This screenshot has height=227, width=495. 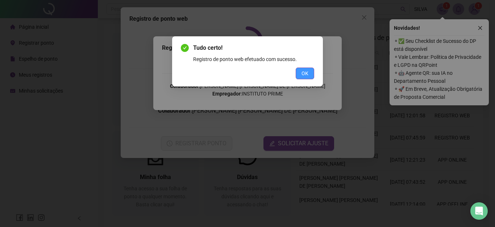 What do you see at coordinates (185, 48) in the screenshot?
I see `span: check-circle` at bounding box center [185, 48].